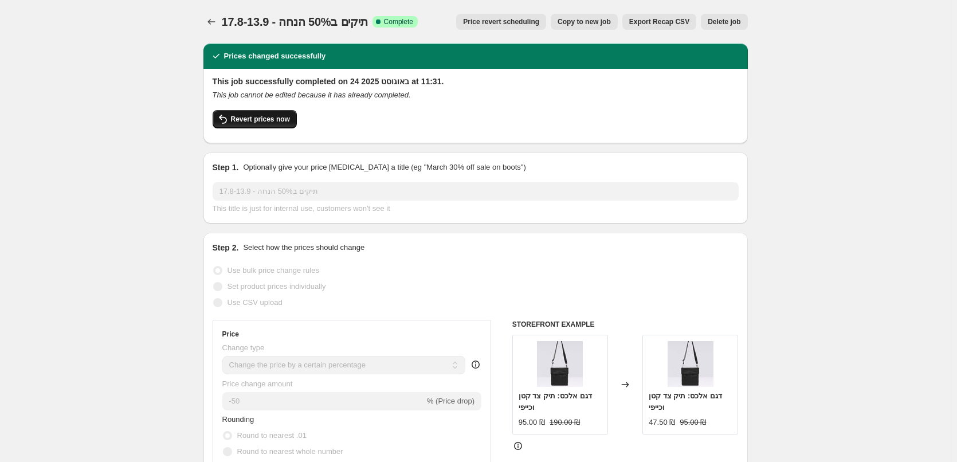 The image size is (957, 462). Describe the element at coordinates (724, 22) in the screenshot. I see `button: Delete job` at that location.